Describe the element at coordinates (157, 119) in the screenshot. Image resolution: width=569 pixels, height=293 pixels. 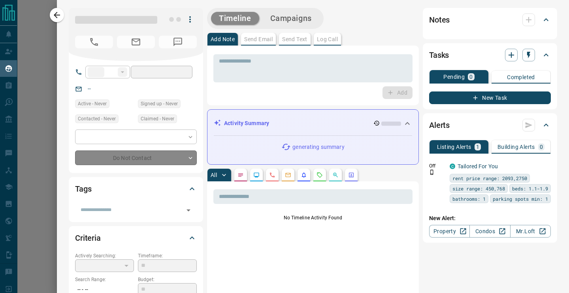
I see `span: Claimed - Never` at that location.